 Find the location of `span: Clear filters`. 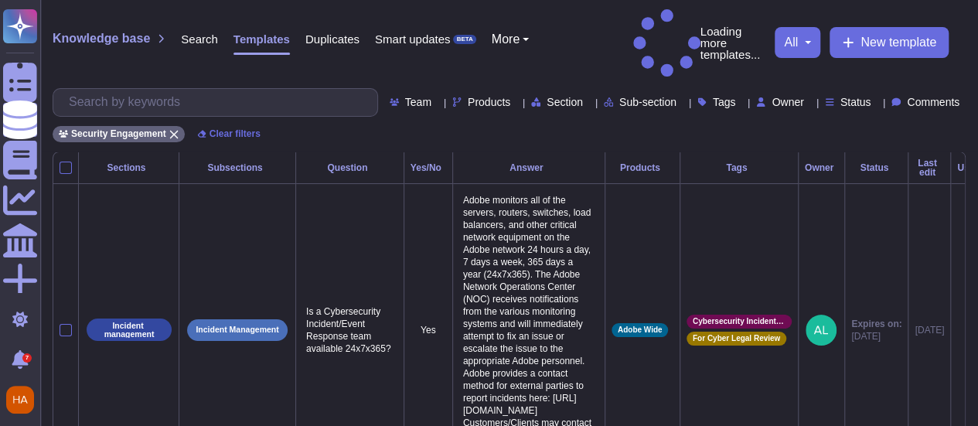

span: Clear filters is located at coordinates (235, 134).